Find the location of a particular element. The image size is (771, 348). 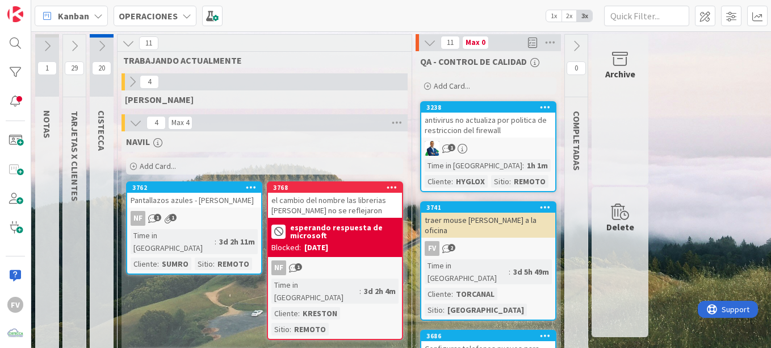

div: antivirus no actualiza por politica de restriccion del firewall is located at coordinates (488, 125).